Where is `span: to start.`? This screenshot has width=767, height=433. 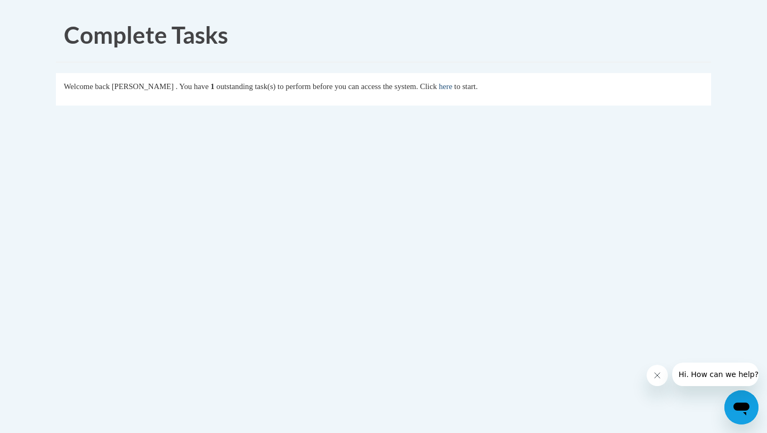 span: to start. is located at coordinates (466, 86).